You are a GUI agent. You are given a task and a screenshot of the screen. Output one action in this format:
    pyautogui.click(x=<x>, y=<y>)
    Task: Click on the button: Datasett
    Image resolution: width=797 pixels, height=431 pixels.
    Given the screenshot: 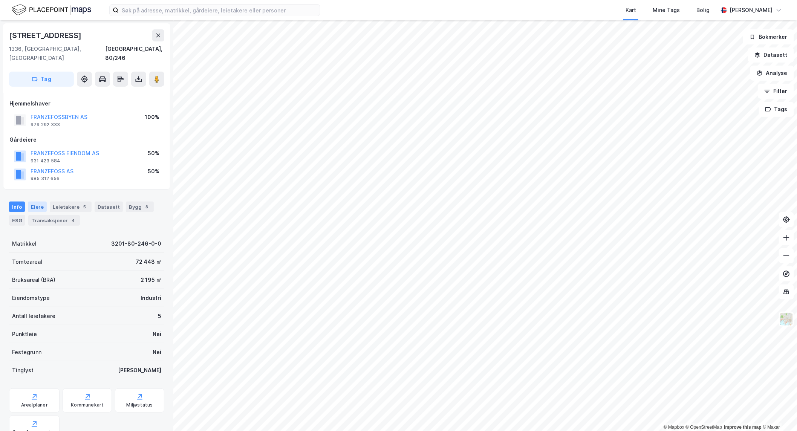 What is the action you would take?
    pyautogui.click(x=771, y=55)
    